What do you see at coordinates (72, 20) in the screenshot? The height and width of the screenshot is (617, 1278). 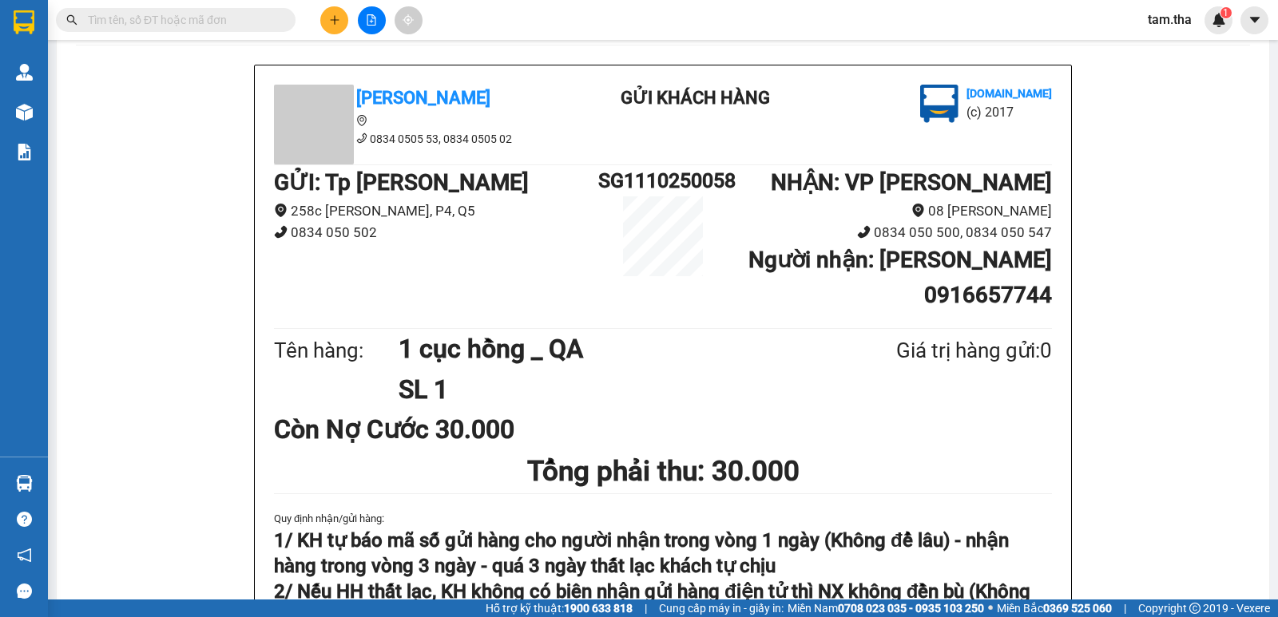 I see `span: search` at bounding box center [72, 20].